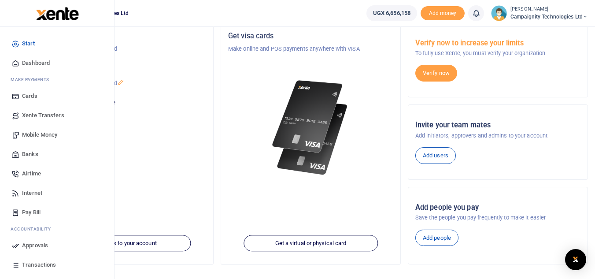 This screenshot has width=595, height=279. Describe the element at coordinates (391, 13) in the screenshot. I see `a: UGX 6,656,158` at that location.